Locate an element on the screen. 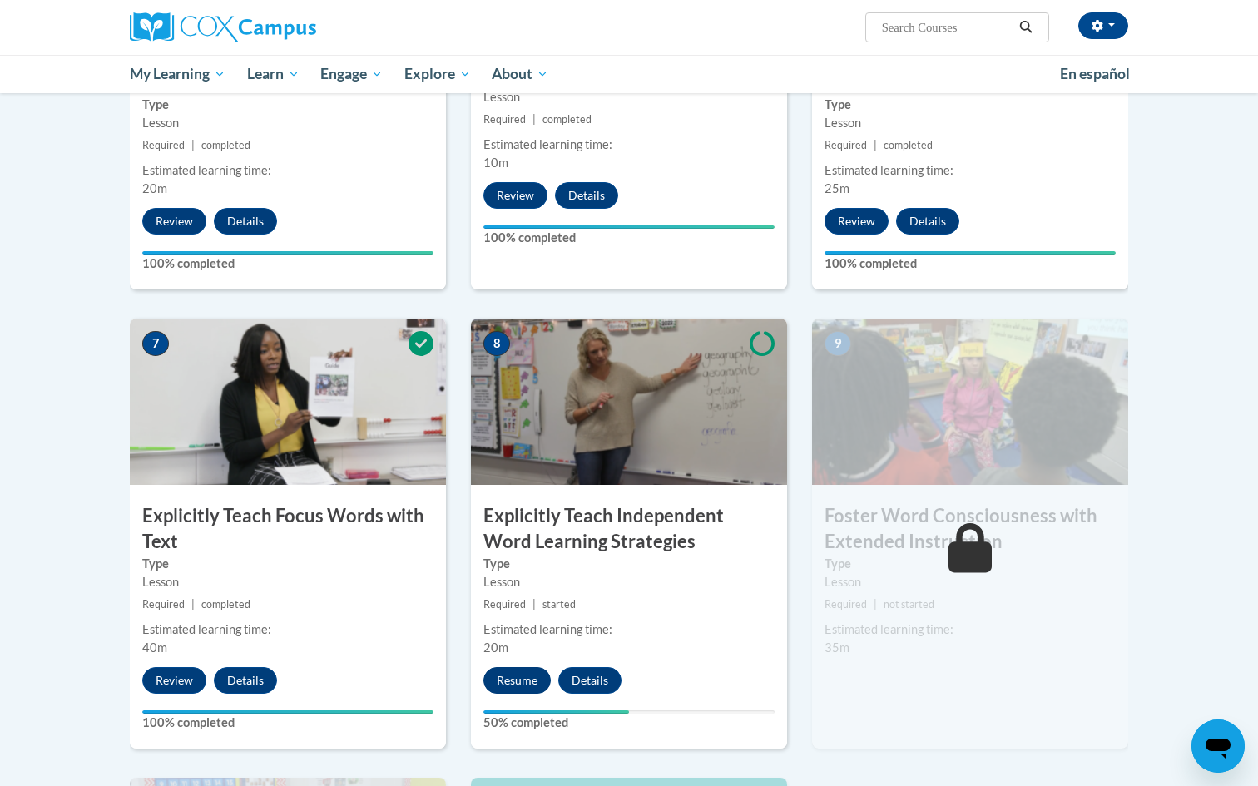  span: Explore is located at coordinates (438, 74).